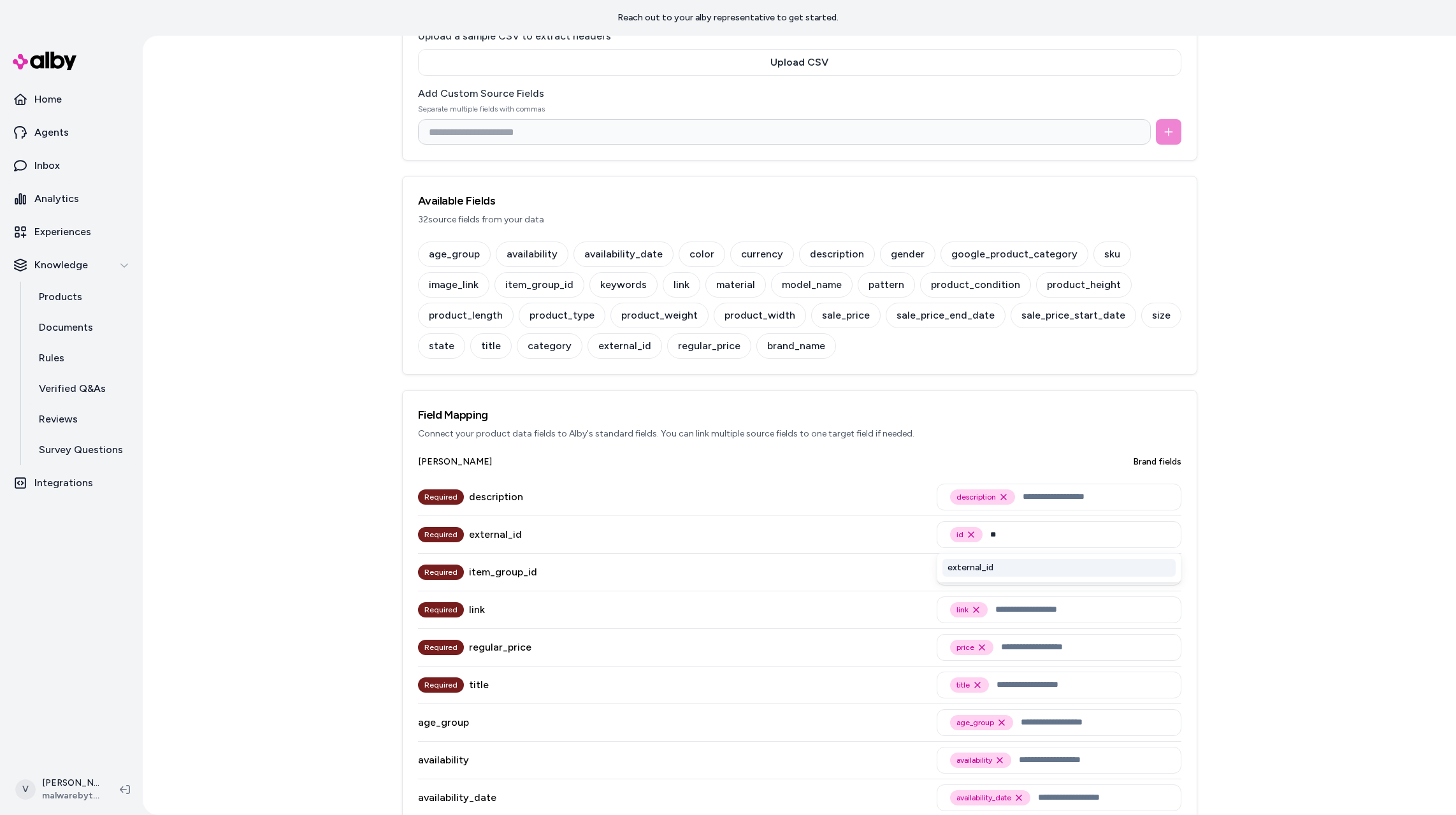 The height and width of the screenshot is (815, 1456). I want to click on button: Remove id option, so click(971, 534).